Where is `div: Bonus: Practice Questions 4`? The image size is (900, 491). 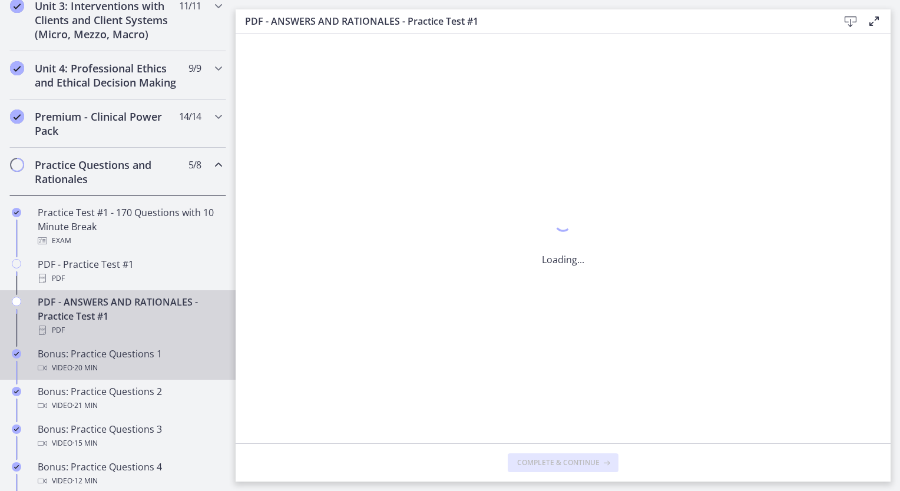
div: Bonus: Practice Questions 4 is located at coordinates (130, 474).